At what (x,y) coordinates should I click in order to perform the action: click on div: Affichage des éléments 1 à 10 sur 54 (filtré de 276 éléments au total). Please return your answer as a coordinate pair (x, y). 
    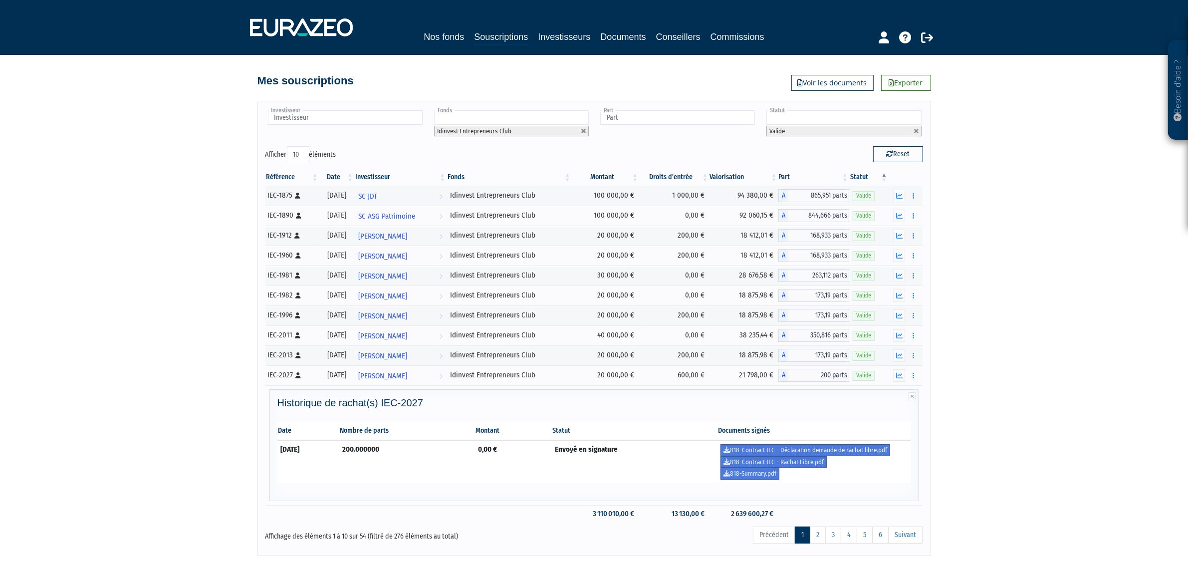
    Looking at the image, I should click on (398, 533).